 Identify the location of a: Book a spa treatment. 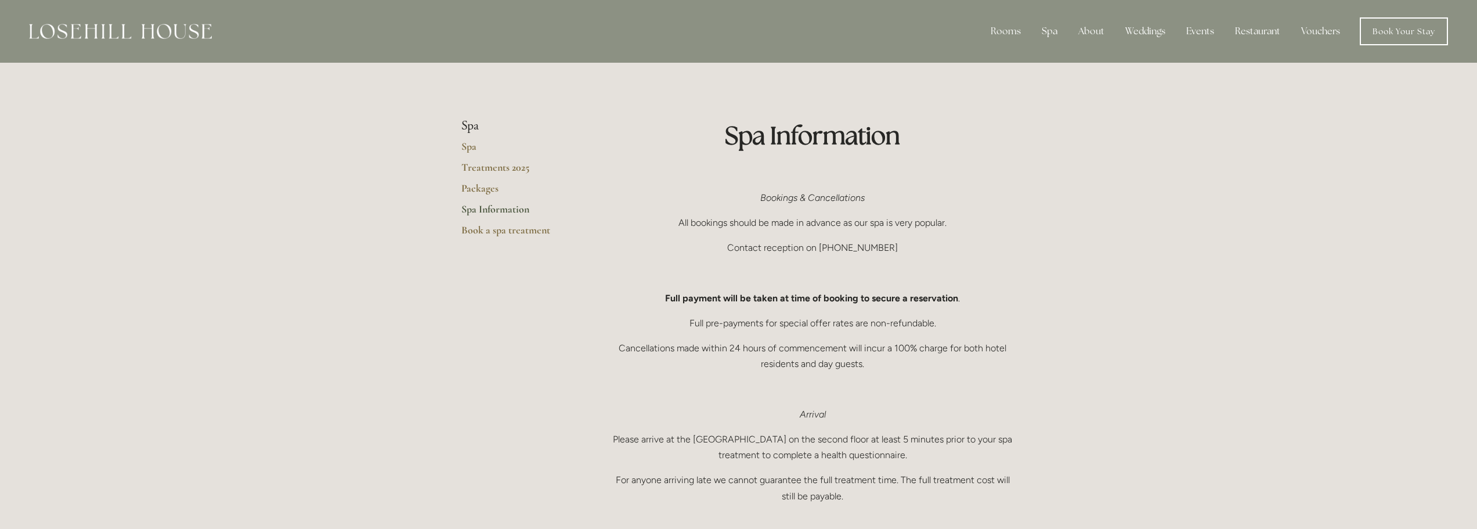
(516, 234).